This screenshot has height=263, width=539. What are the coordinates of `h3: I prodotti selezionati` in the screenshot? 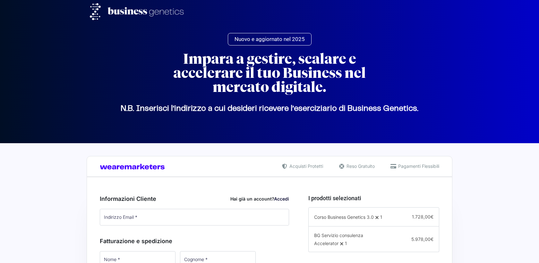 It's located at (374, 198).